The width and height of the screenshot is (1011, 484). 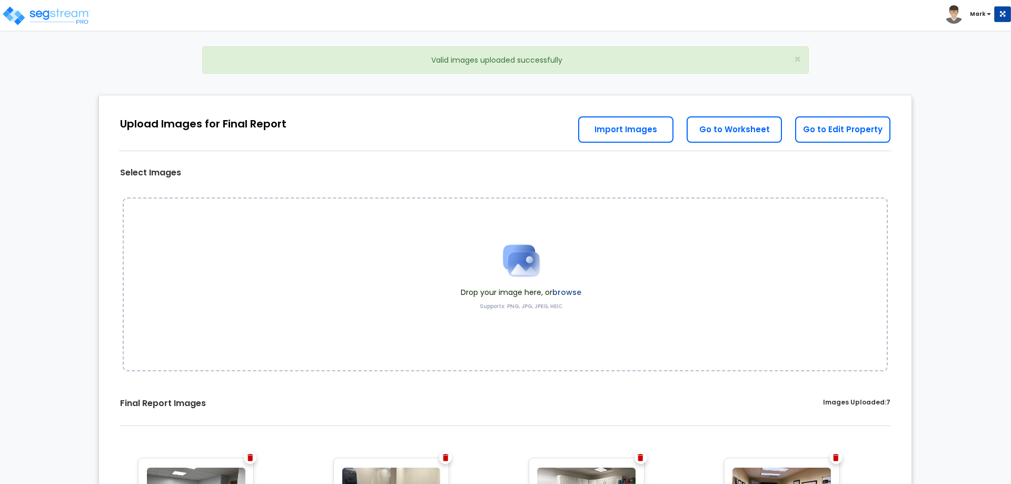 I want to click on label: Final Report Images, so click(x=163, y=403).